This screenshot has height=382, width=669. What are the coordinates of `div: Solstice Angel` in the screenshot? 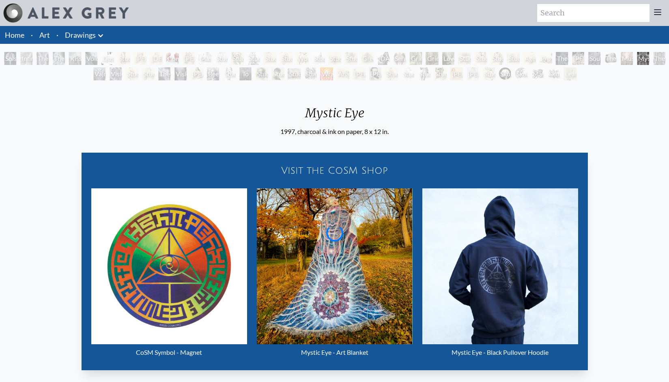 It's located at (10, 58).